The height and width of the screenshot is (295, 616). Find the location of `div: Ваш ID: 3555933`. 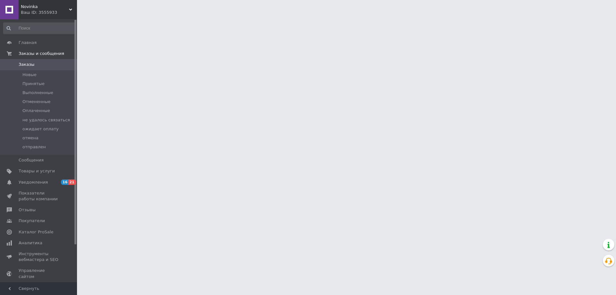

div: Ваш ID: 3555933 is located at coordinates (49, 13).